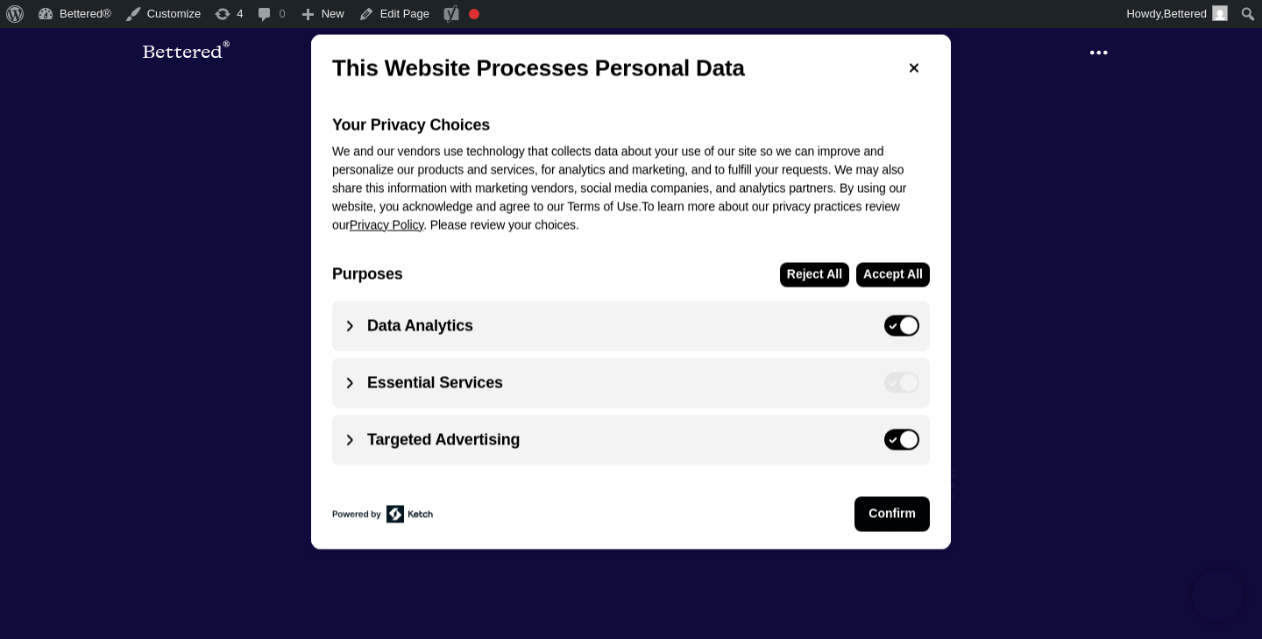  I want to click on button: Reject All, so click(814, 274).